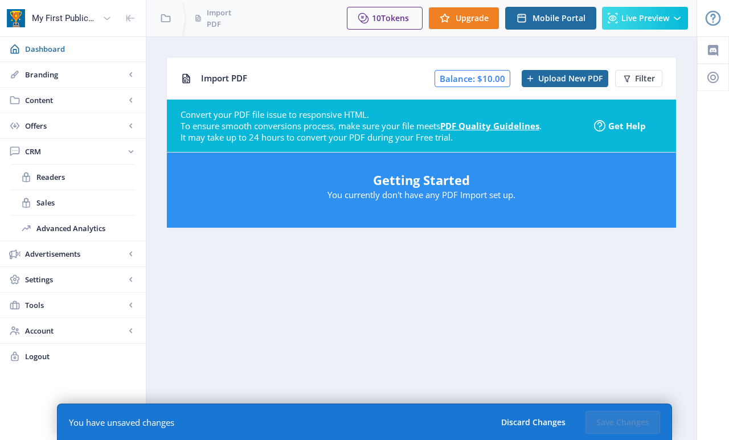 Image resolution: width=729 pixels, height=440 pixels. Describe the element at coordinates (121, 423) in the screenshot. I see `div: You have unsaved changes` at that location.